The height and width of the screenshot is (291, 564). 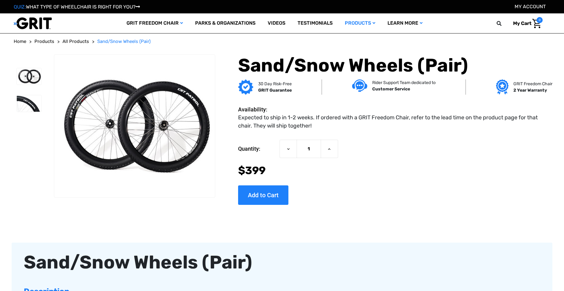 What do you see at coordinates (76, 41) in the screenshot?
I see `span: All Products` at bounding box center [76, 41].